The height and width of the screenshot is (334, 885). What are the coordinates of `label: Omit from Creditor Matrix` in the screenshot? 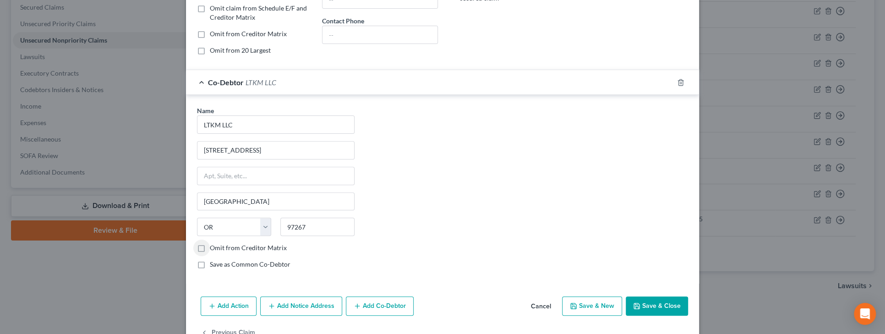 It's located at (248, 248).